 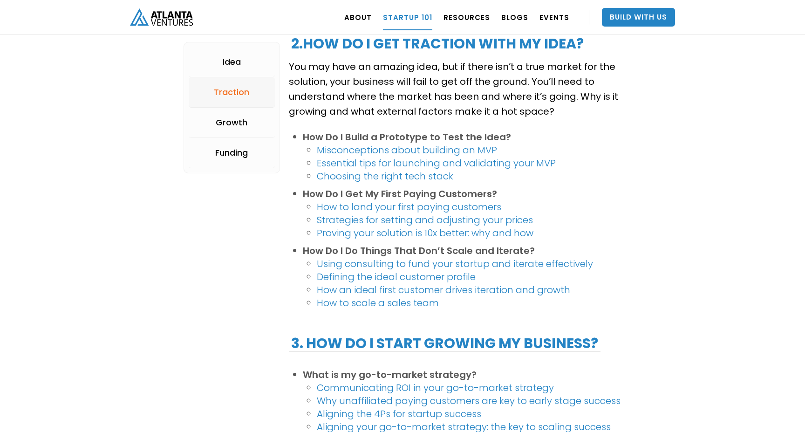 What do you see at coordinates (555, 17) in the screenshot?
I see `a: EVENTS` at bounding box center [555, 17].